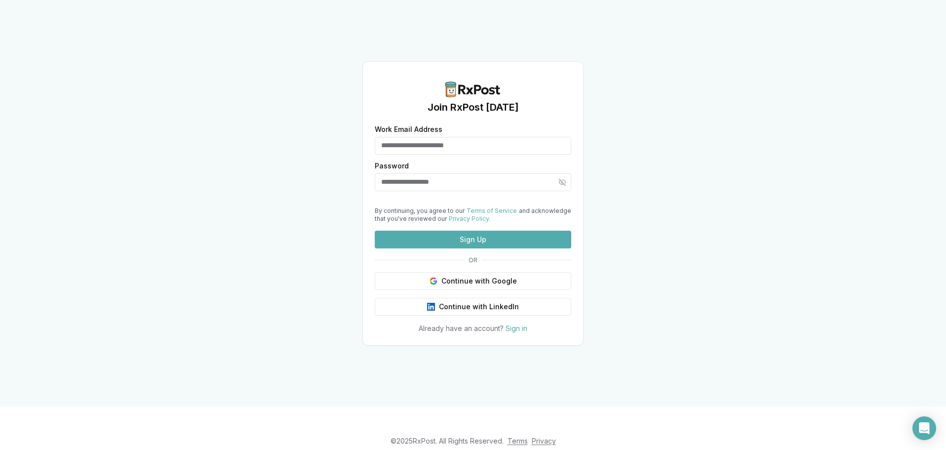  What do you see at coordinates (473, 89) in the screenshot?
I see `img: RxPost Logo` at bounding box center [473, 89].